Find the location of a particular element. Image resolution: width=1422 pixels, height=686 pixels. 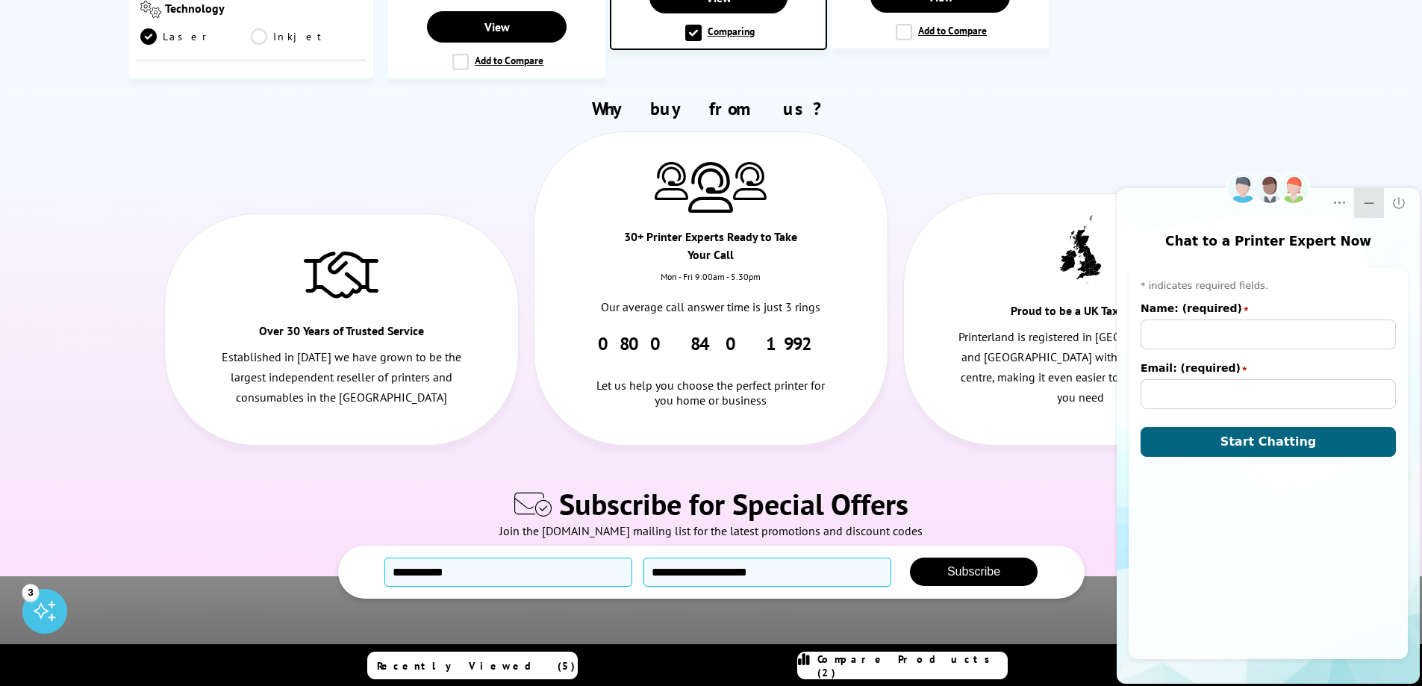

img: UK tax payer is located at coordinates (1080, 249).